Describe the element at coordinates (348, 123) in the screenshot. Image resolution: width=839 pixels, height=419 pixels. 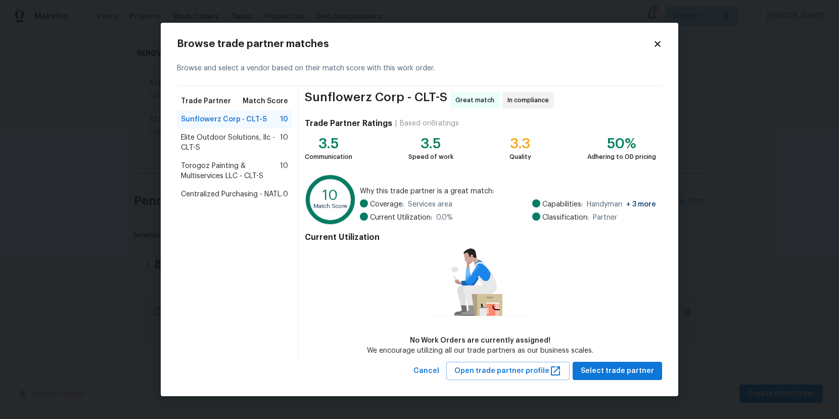
I see `h4: Trade Partner Ratings` at that location.